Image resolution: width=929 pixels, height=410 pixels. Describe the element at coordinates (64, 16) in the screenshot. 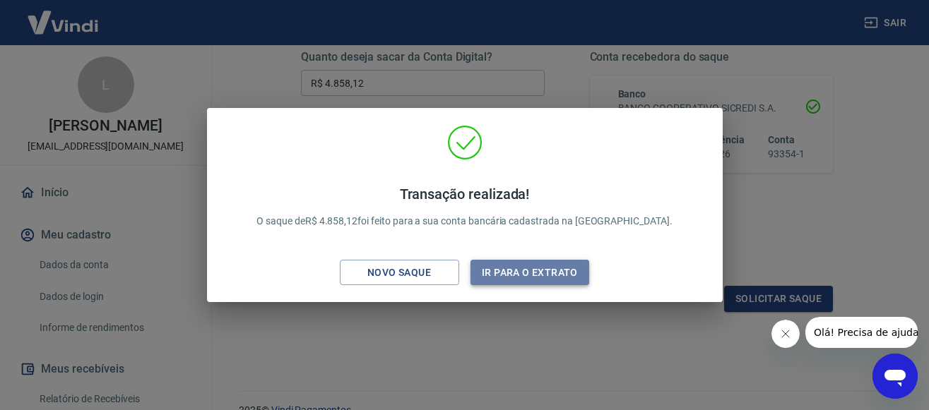

I see `span: Olá! Precisa de ajuda?` at that location.